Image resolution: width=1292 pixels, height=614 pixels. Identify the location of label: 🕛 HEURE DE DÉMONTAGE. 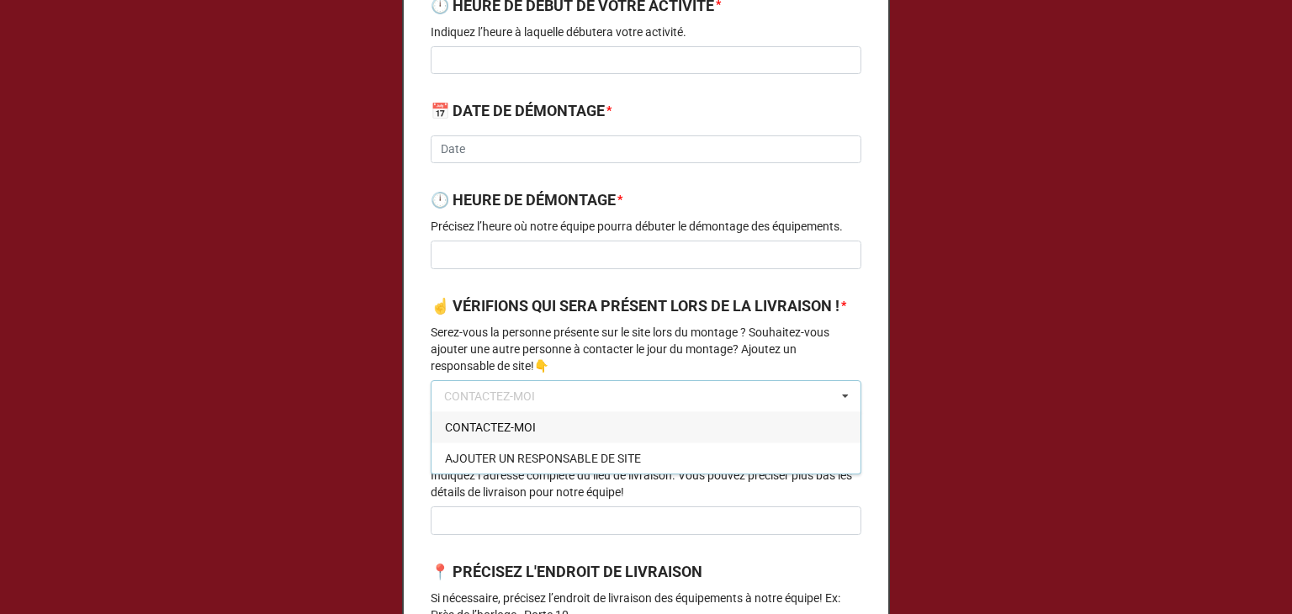
(523, 200).